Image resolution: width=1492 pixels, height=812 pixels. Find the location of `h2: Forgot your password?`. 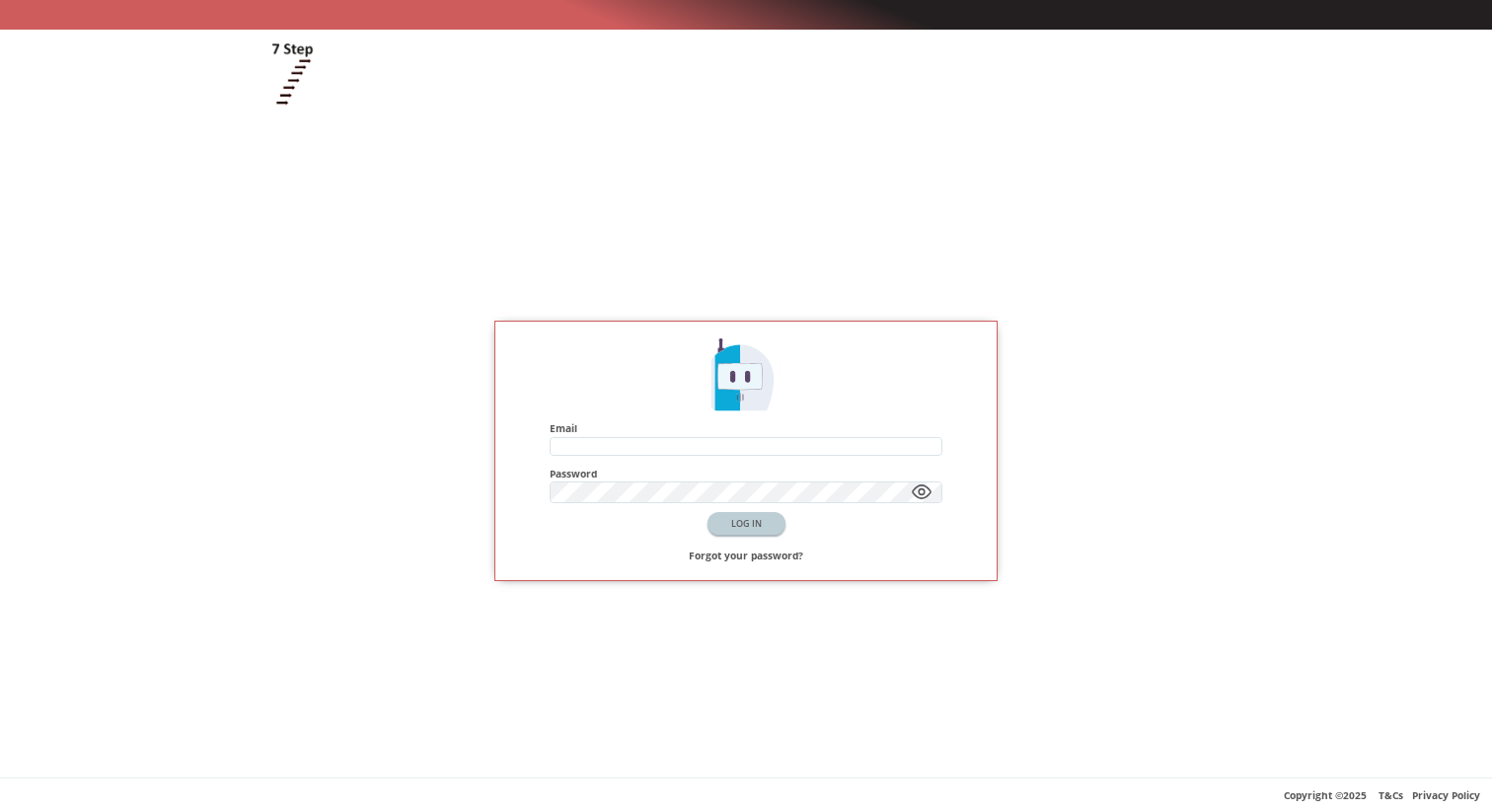

h2: Forgot your password? is located at coordinates (746, 555).